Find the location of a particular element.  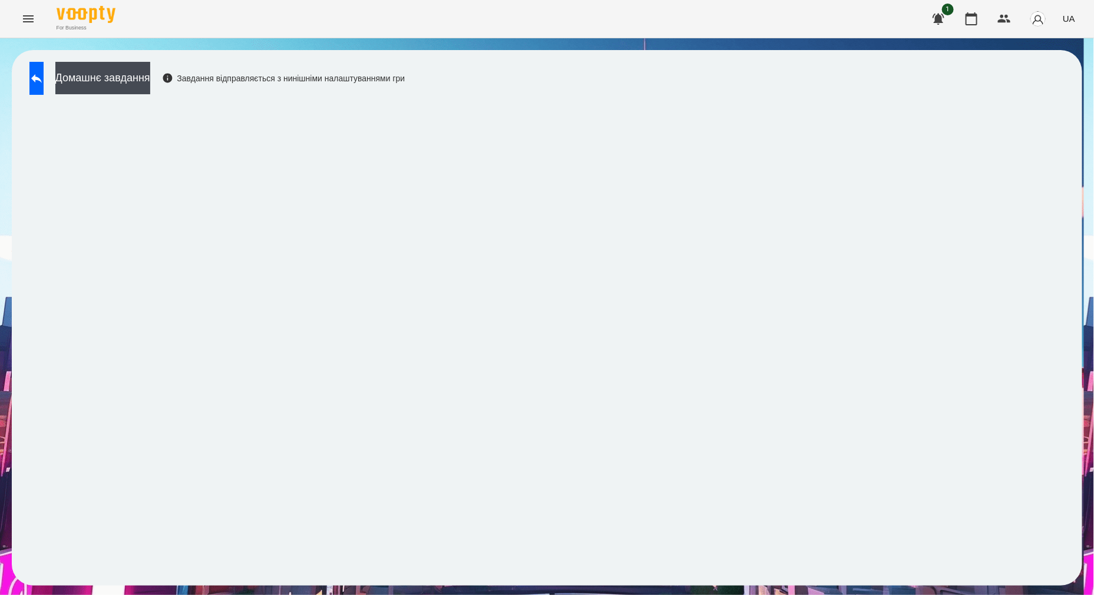

span: For Business is located at coordinates (86, 28).